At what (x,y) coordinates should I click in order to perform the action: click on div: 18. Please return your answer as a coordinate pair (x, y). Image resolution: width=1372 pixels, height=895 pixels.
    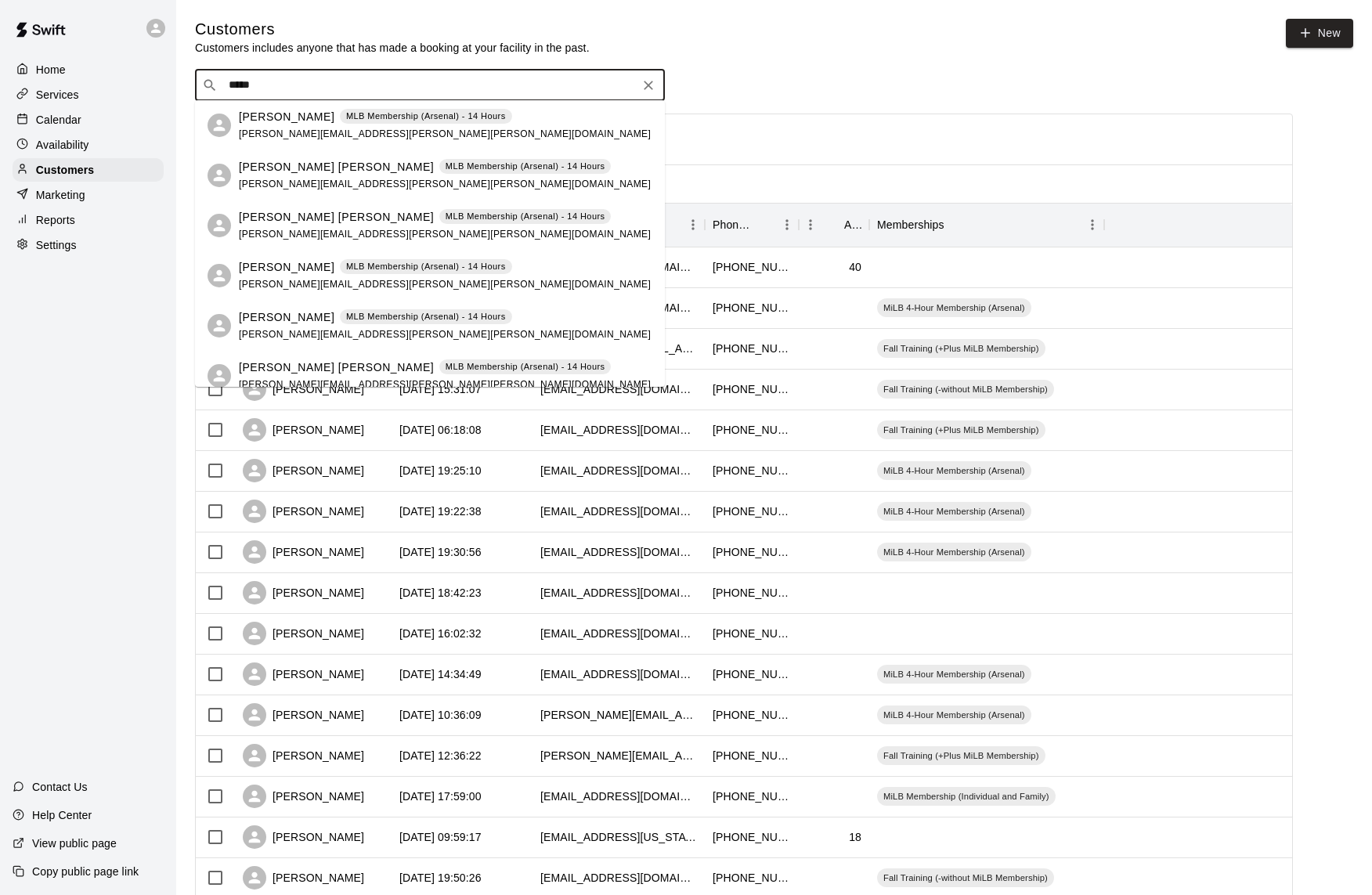
    Looking at the image, I should click on (855, 837).